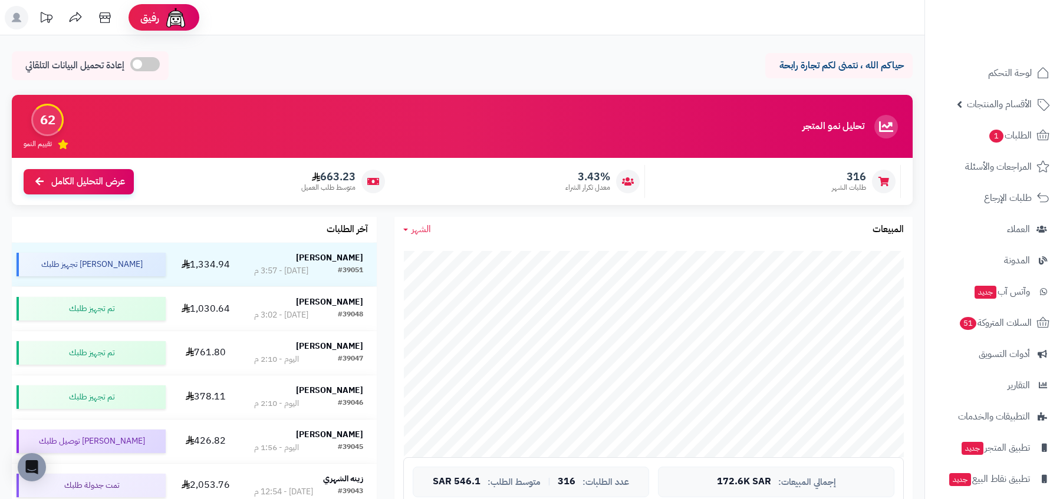 The height and width of the screenshot is (499, 1063). Describe the element at coordinates (38, 144) in the screenshot. I see `span: تقييم النمو` at that location.